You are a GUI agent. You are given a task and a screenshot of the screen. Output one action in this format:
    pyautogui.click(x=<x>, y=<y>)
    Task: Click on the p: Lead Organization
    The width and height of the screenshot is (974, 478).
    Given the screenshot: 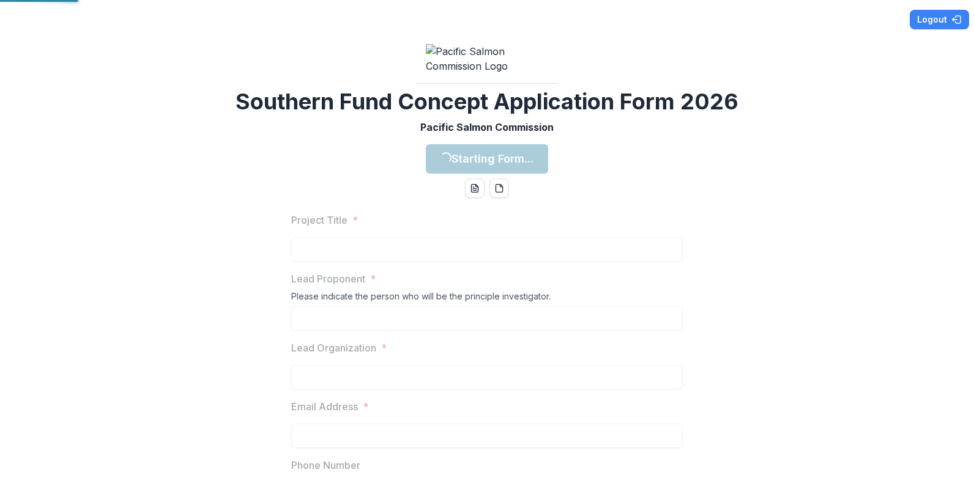 What is the action you would take?
    pyautogui.click(x=333, y=348)
    